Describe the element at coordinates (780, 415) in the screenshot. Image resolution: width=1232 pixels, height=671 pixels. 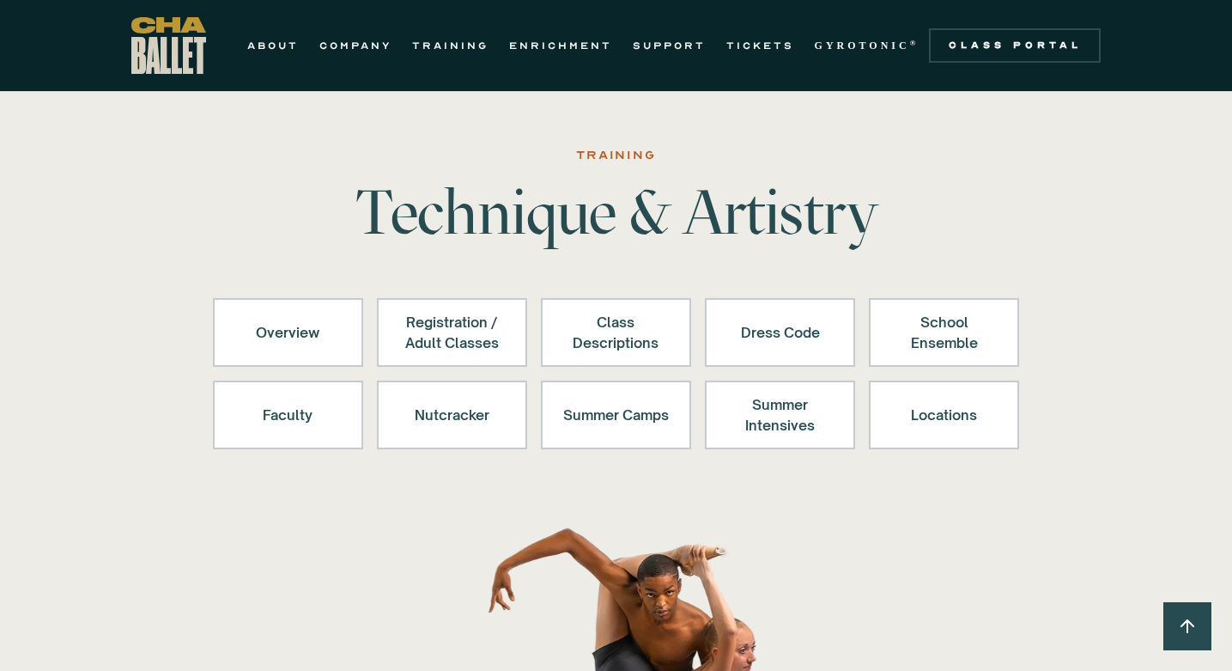
I see `div: Summer Intensives` at that location.